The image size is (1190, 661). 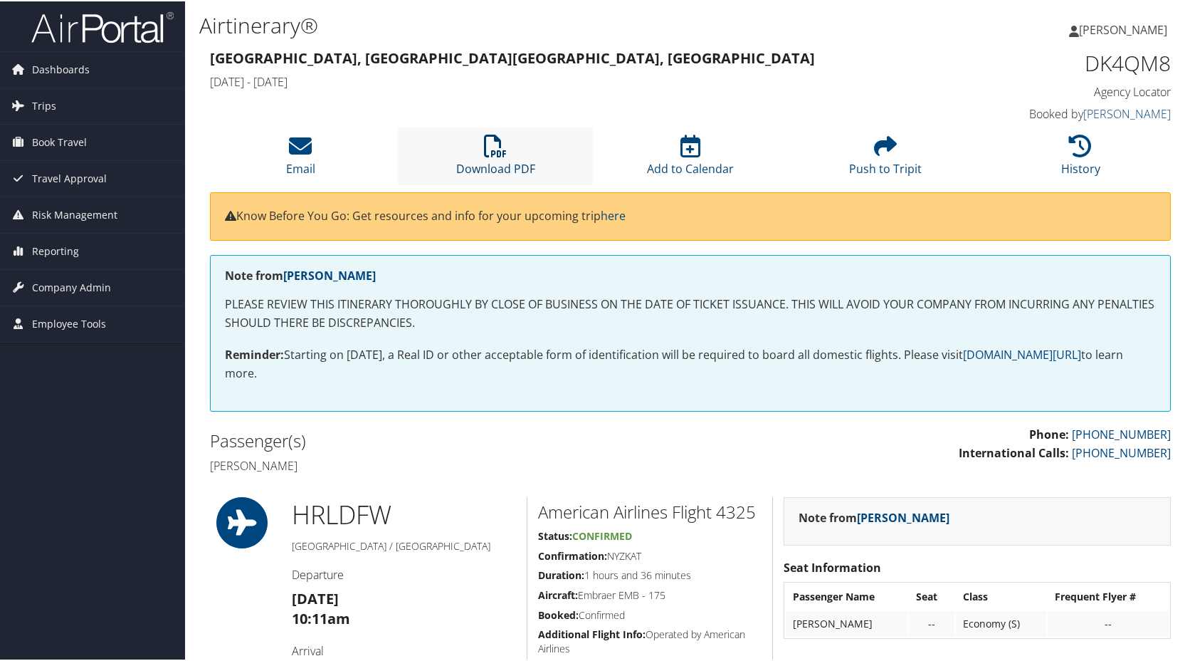 What do you see at coordinates (404, 573) in the screenshot?
I see `h4: Departure` at bounding box center [404, 573].